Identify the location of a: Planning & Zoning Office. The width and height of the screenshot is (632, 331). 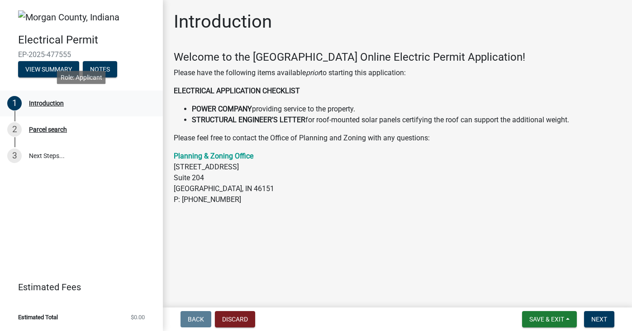
(214, 156).